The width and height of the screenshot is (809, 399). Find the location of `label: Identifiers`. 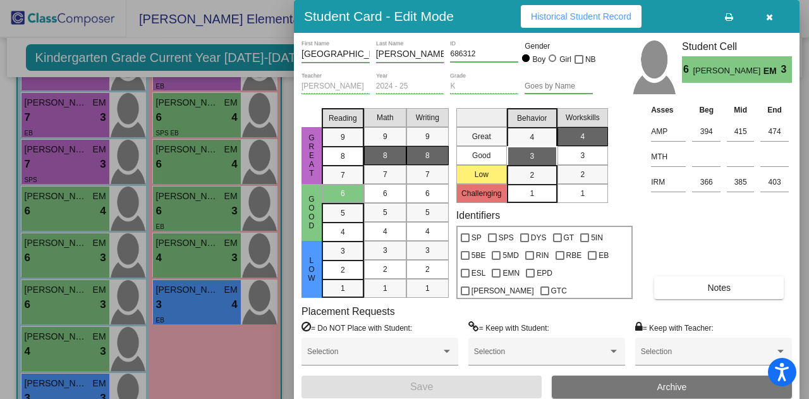

label: Identifiers is located at coordinates (478, 215).